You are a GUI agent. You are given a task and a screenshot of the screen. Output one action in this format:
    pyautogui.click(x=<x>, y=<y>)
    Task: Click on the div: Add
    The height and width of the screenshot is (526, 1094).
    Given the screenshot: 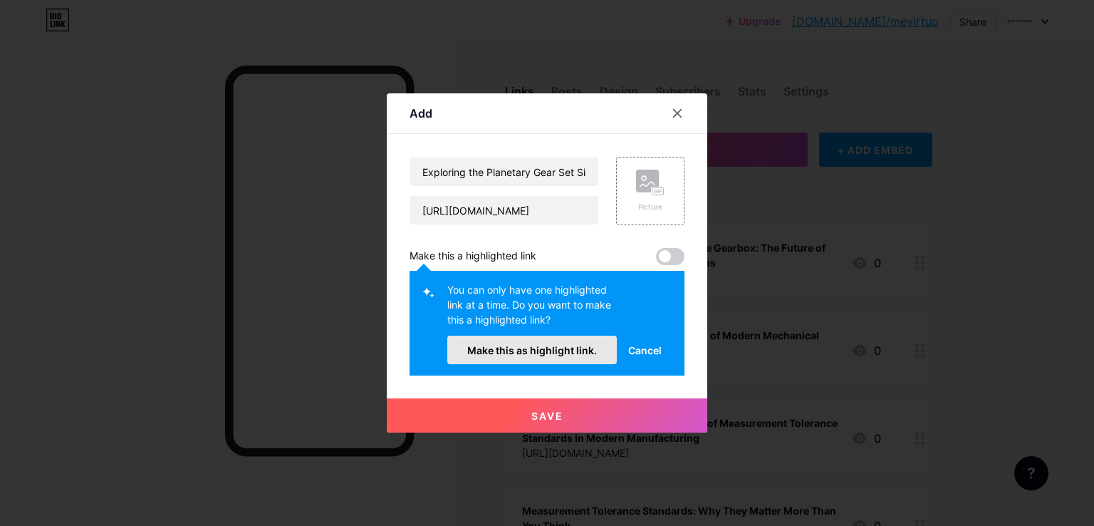 What is the action you would take?
    pyautogui.click(x=421, y=113)
    